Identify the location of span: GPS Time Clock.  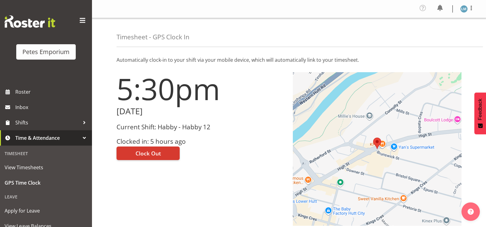
(46, 183).